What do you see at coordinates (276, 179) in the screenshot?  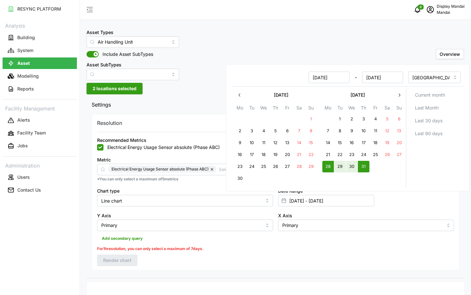 I see `p: *You can only select a maximum of 5 metrics` at bounding box center [276, 179].